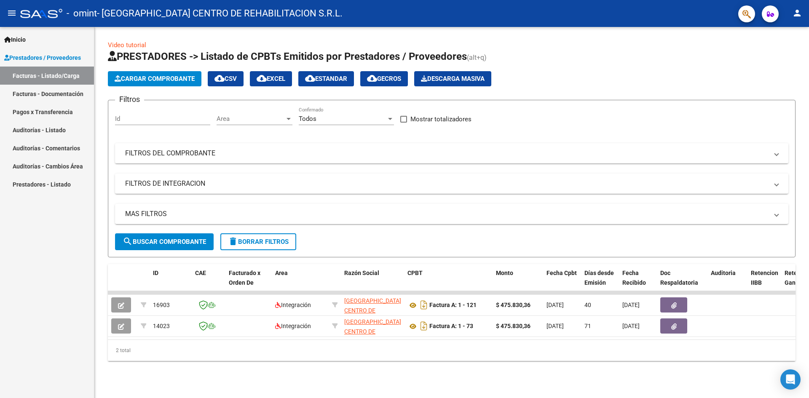 The height and width of the screenshot is (398, 809). I want to click on button: Gecros, so click(384, 79).